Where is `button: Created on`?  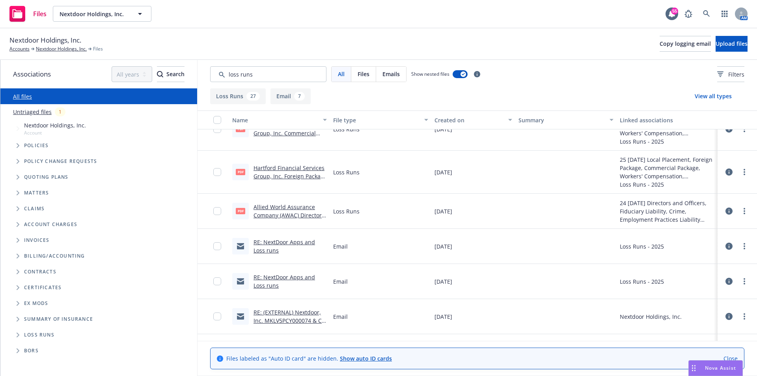 button: Created on is located at coordinates (474, 120).